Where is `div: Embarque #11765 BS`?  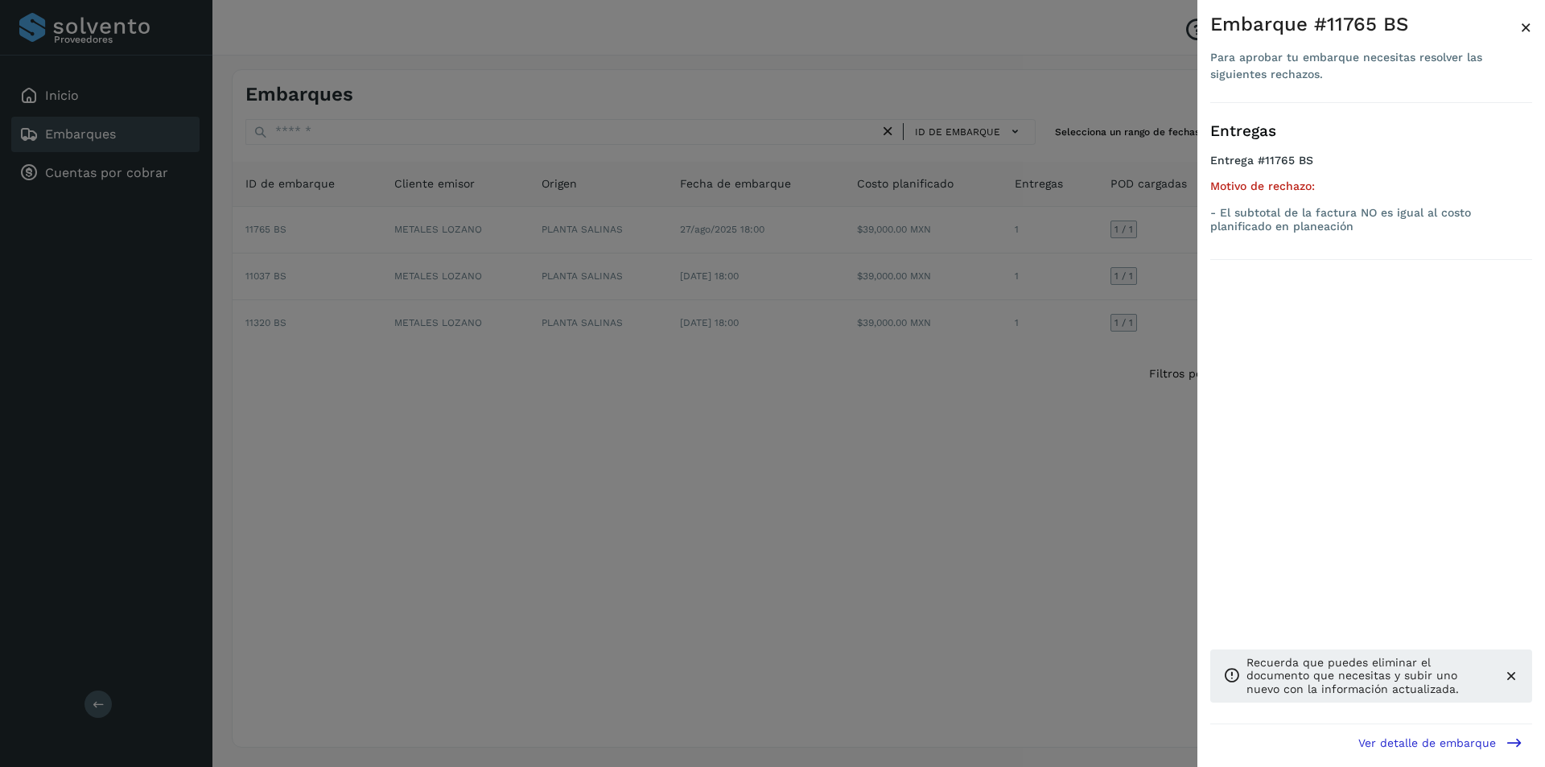 div: Embarque #11765 BS is located at coordinates (1365, 24).